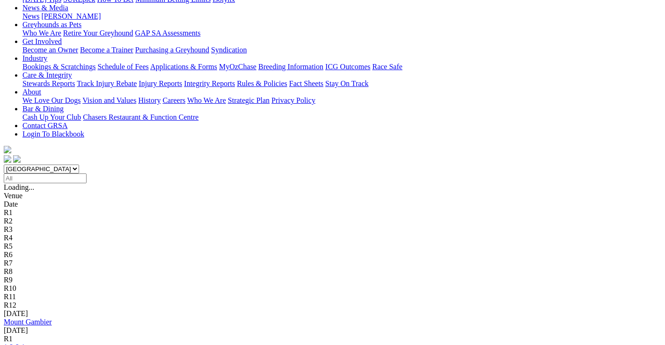 This screenshot has height=345, width=665. What do you see at coordinates (140, 117) in the screenshot?
I see `a: Chasers Restaurant & Function Centre` at bounding box center [140, 117].